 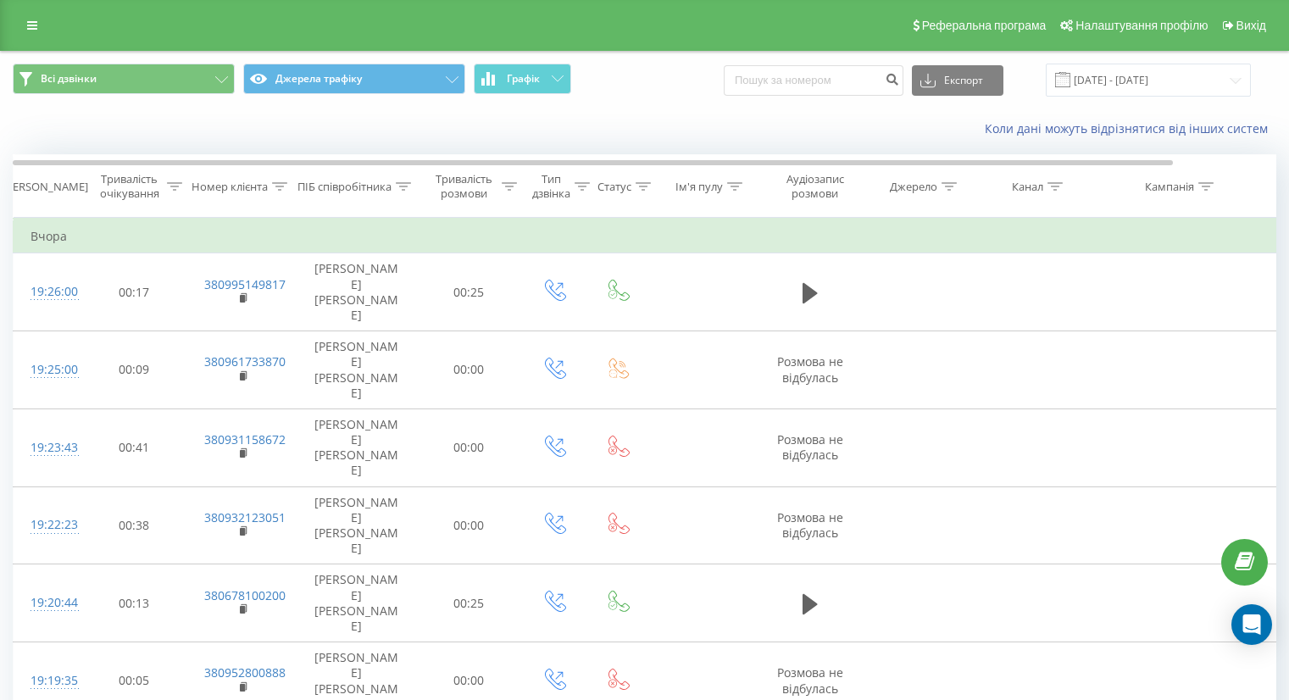 What do you see at coordinates (1251, 25) in the screenshot?
I see `span: Вихід` at bounding box center [1251, 25].